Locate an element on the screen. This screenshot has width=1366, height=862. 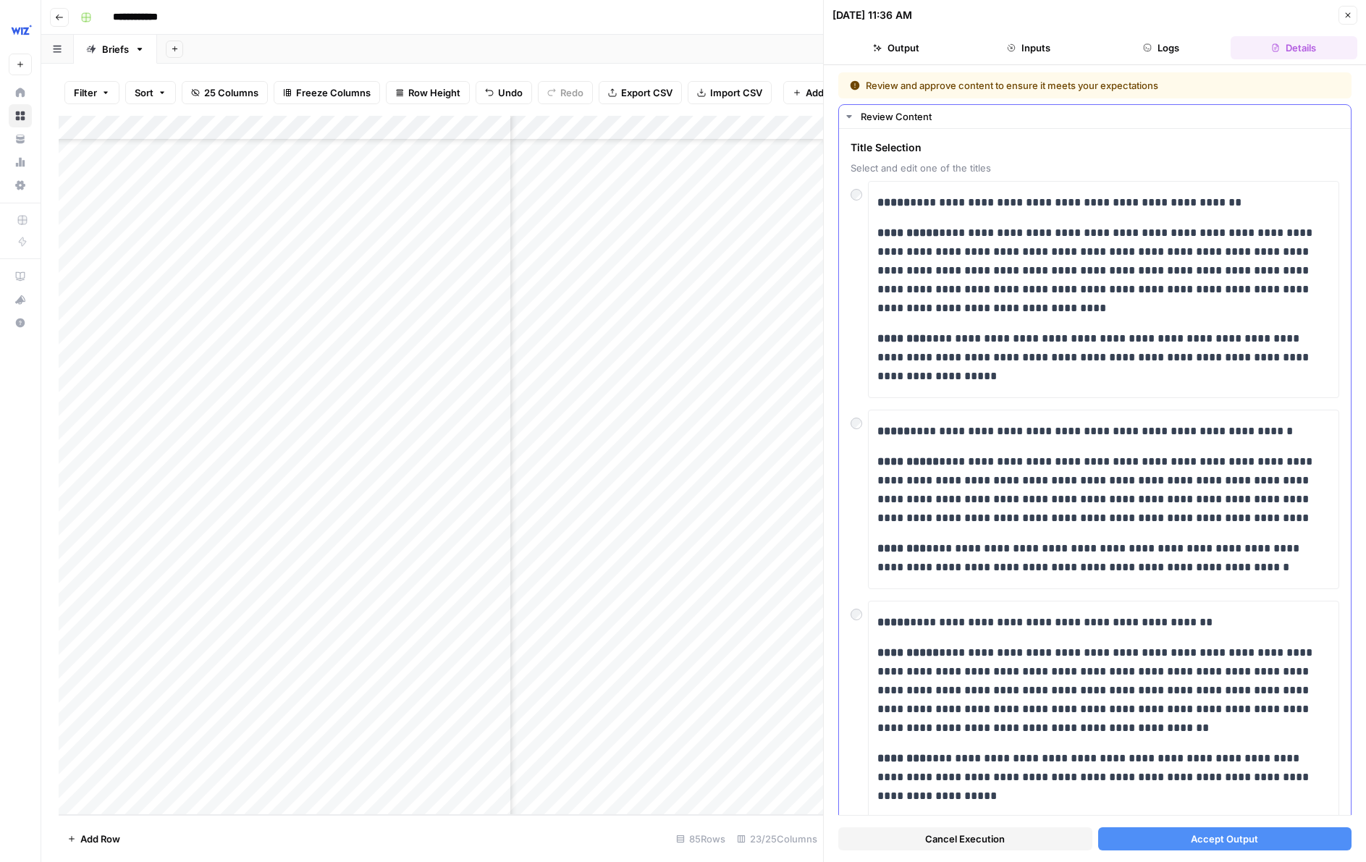
button: Add Column is located at coordinates (827, 93).